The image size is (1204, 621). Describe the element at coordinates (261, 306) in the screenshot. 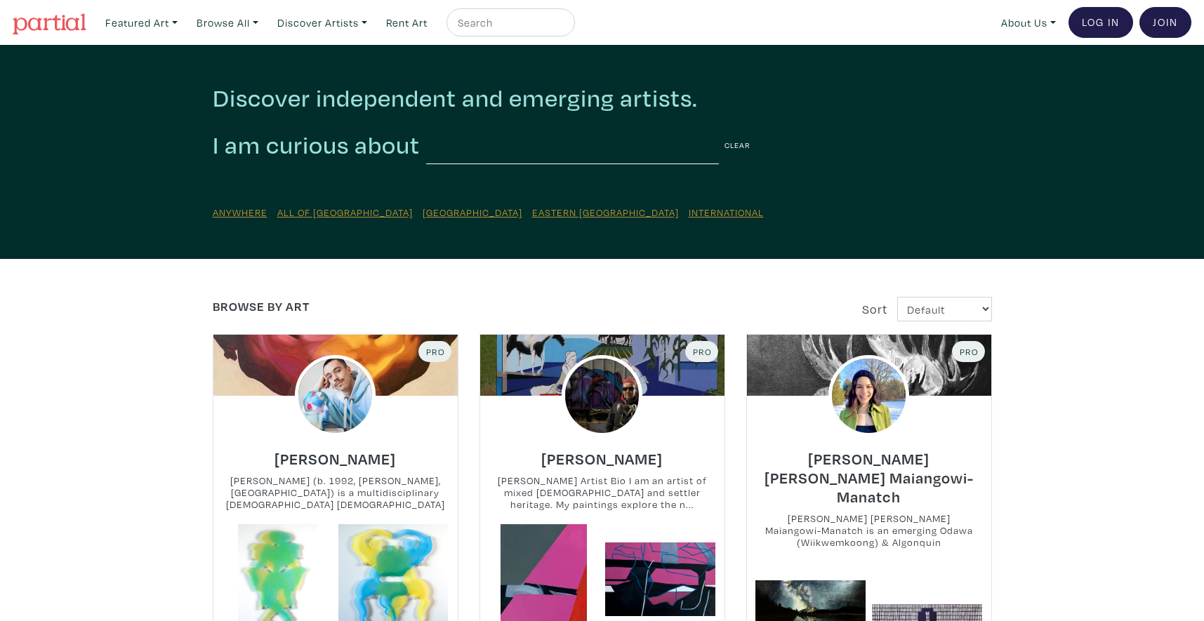

I see `a: Browse by Art` at that location.